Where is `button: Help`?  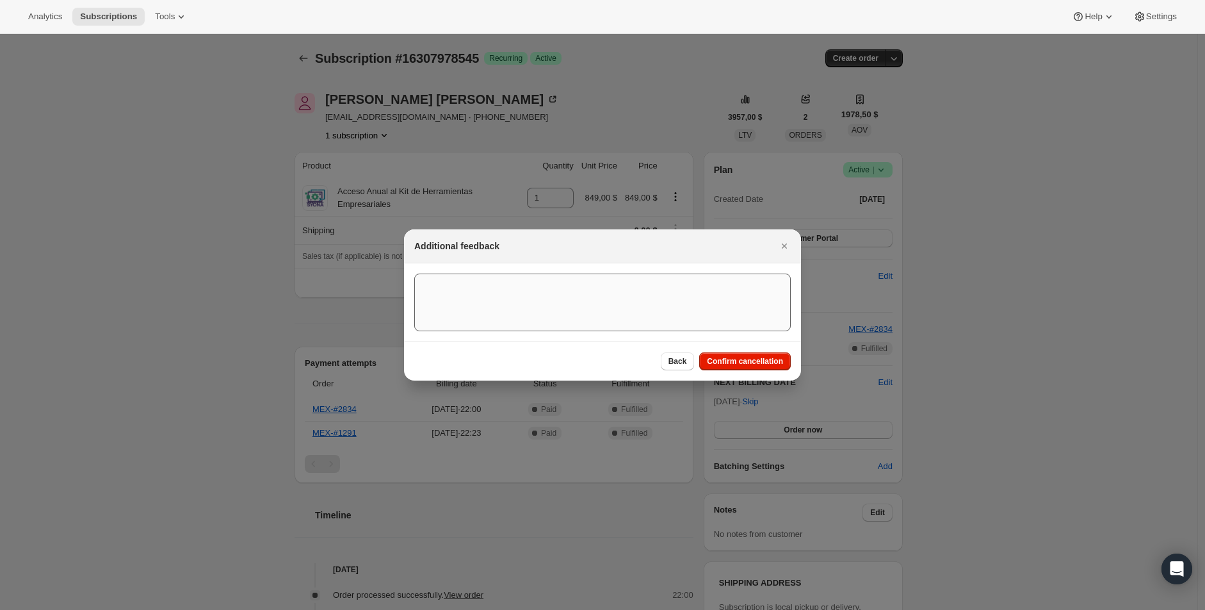 button: Help is located at coordinates (1093, 17).